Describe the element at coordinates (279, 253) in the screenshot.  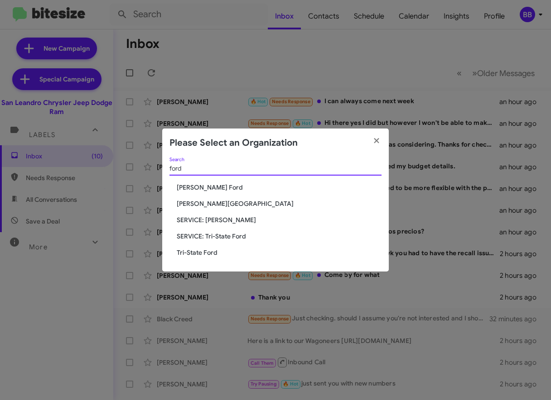
I see `span: Tri-State Ford` at that location.